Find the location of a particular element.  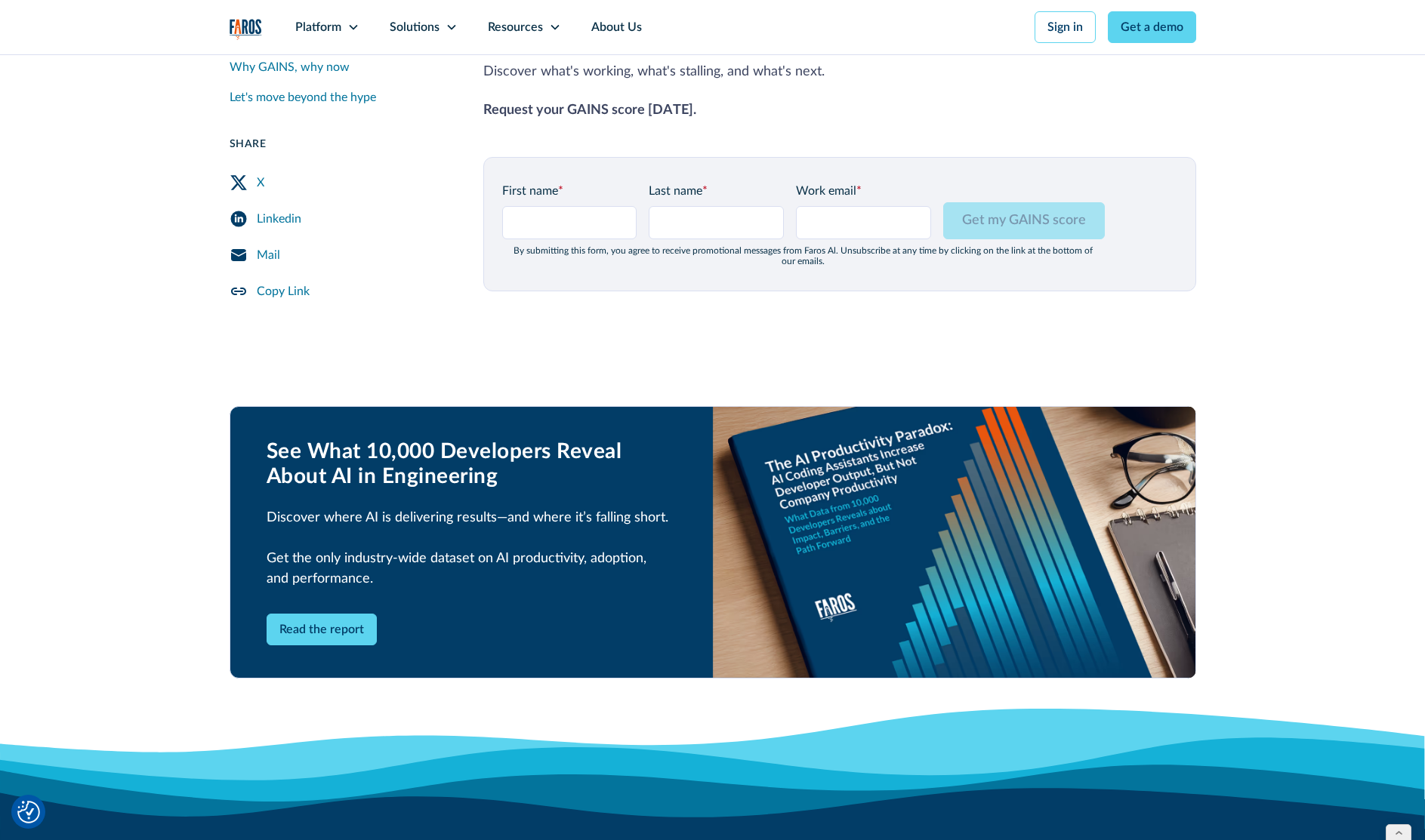

div: Solutions is located at coordinates (415, 27).